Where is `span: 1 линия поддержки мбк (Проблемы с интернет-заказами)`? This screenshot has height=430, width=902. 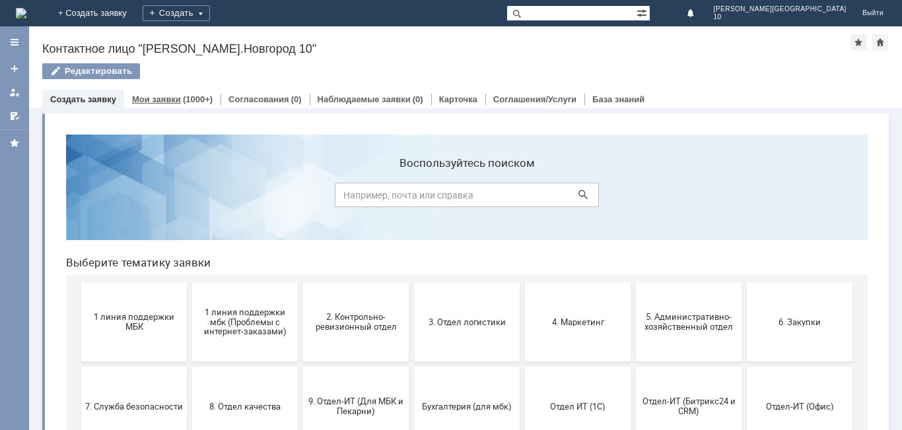 span: 1 линия поддержки мбк (Проблемы с интернет-заказами) is located at coordinates (189, 197).